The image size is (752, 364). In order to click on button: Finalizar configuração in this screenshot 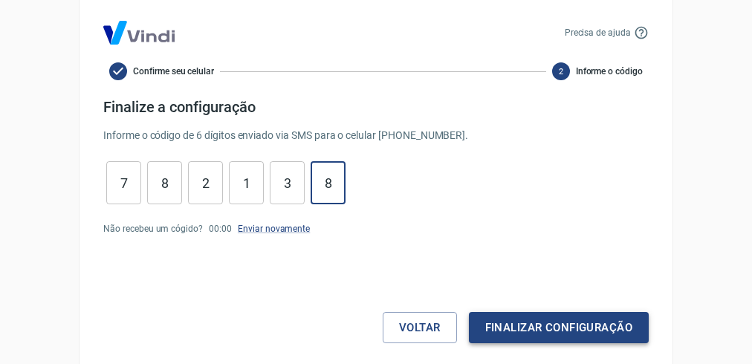, I will do `click(559, 328)`.